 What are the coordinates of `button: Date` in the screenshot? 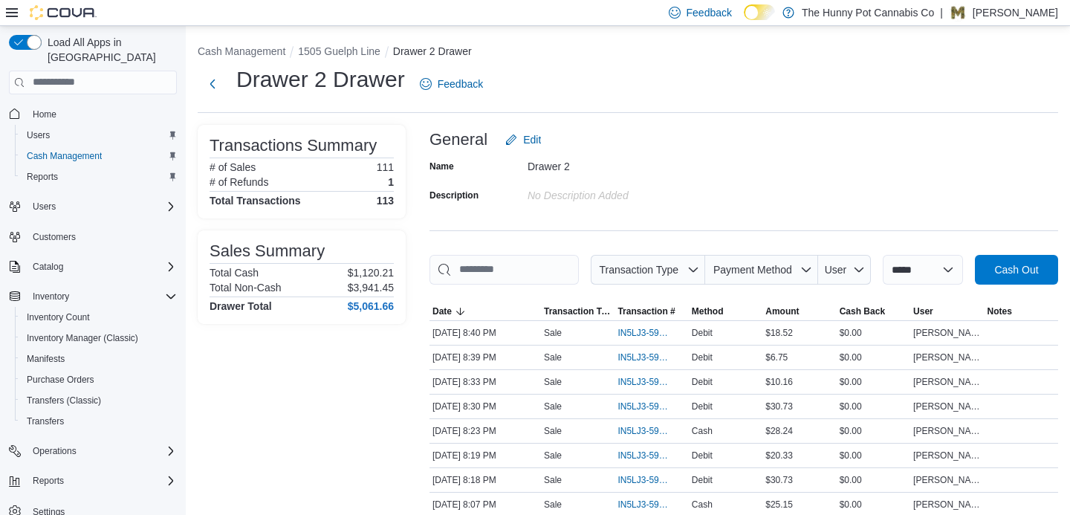 It's located at (485, 311).